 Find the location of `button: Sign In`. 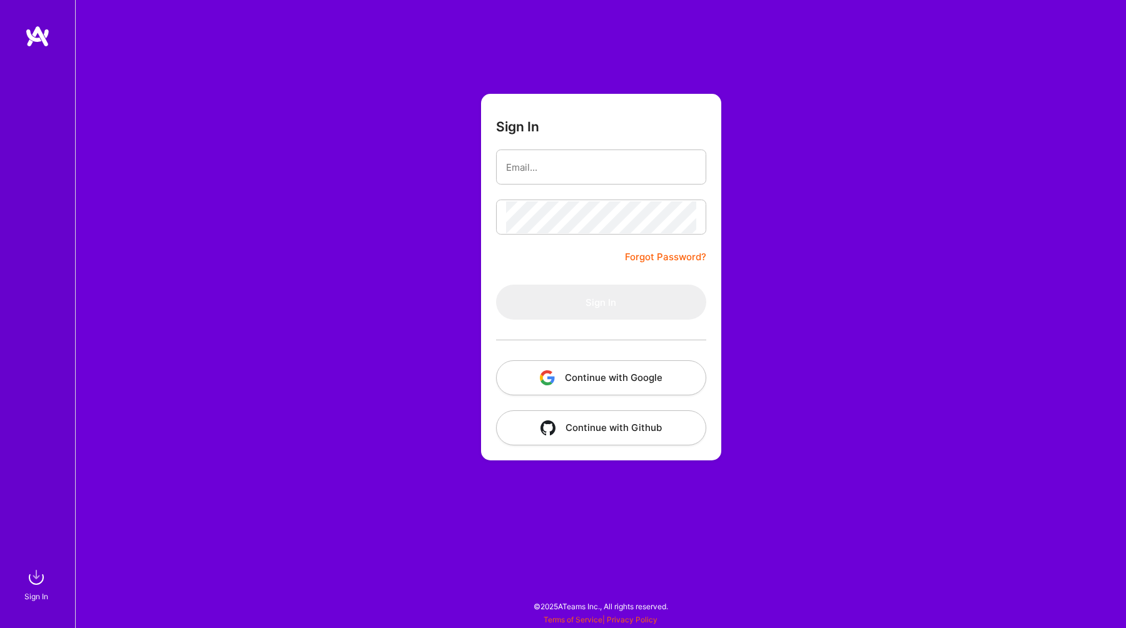

button: Sign In is located at coordinates (601, 302).